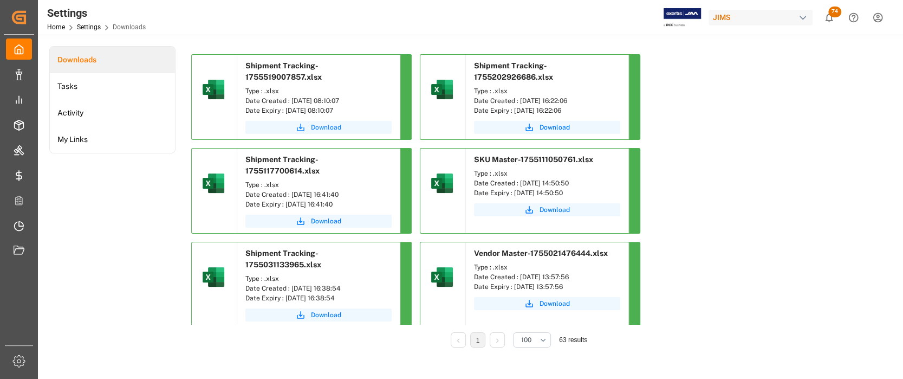 Image resolution: width=903 pixels, height=379 pixels. I want to click on a: Activity, so click(112, 113).